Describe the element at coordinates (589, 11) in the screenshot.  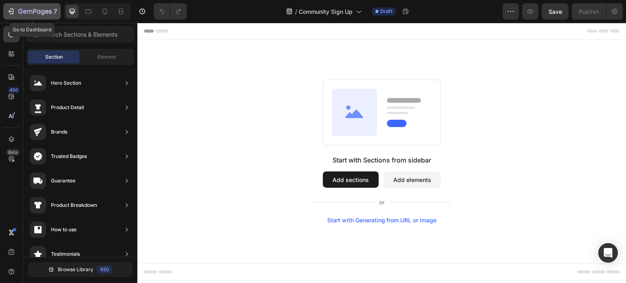
I see `button: Publish` at that location.